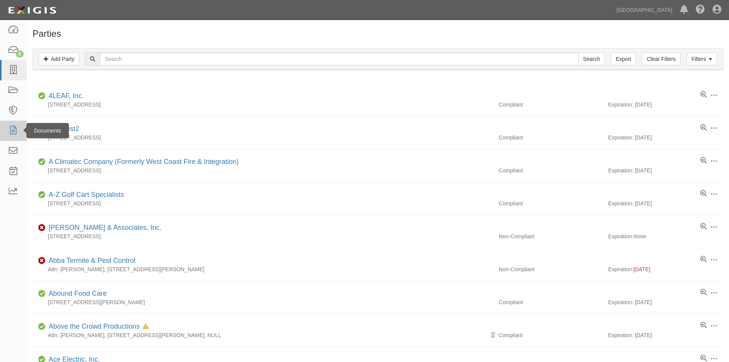 The height and width of the screenshot is (362, 729). Describe the element at coordinates (78, 293) in the screenshot. I see `a: Abound Food Care` at that location.